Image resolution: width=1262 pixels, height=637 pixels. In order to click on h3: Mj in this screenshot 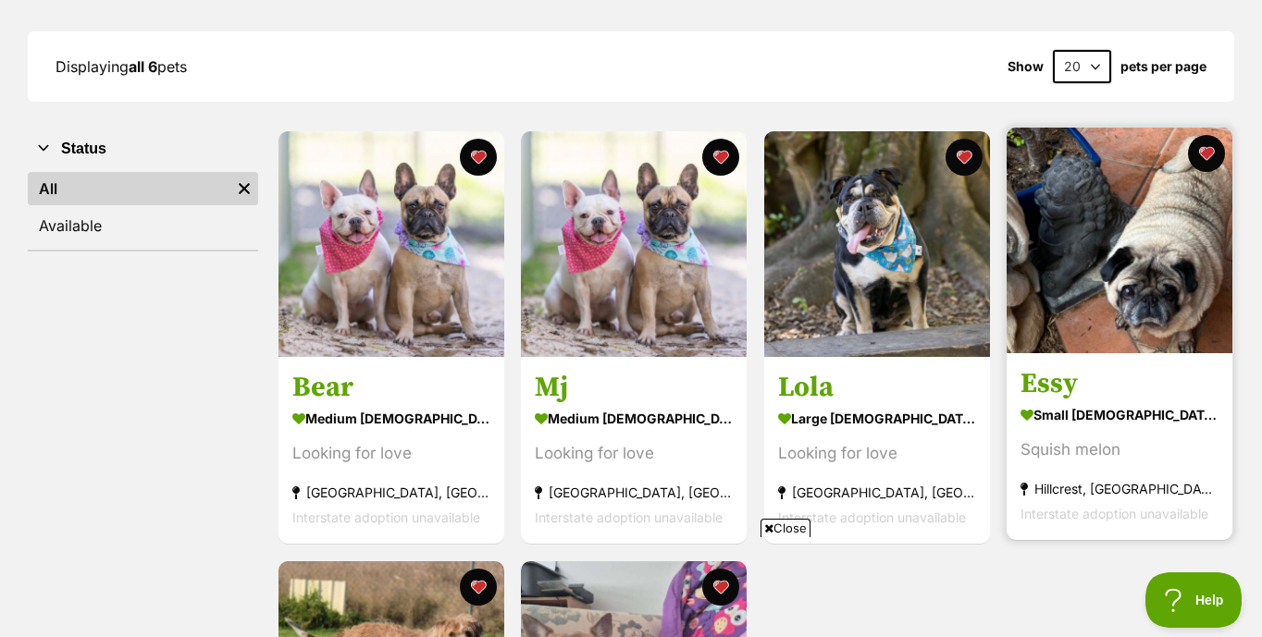, I will do `click(634, 388)`.